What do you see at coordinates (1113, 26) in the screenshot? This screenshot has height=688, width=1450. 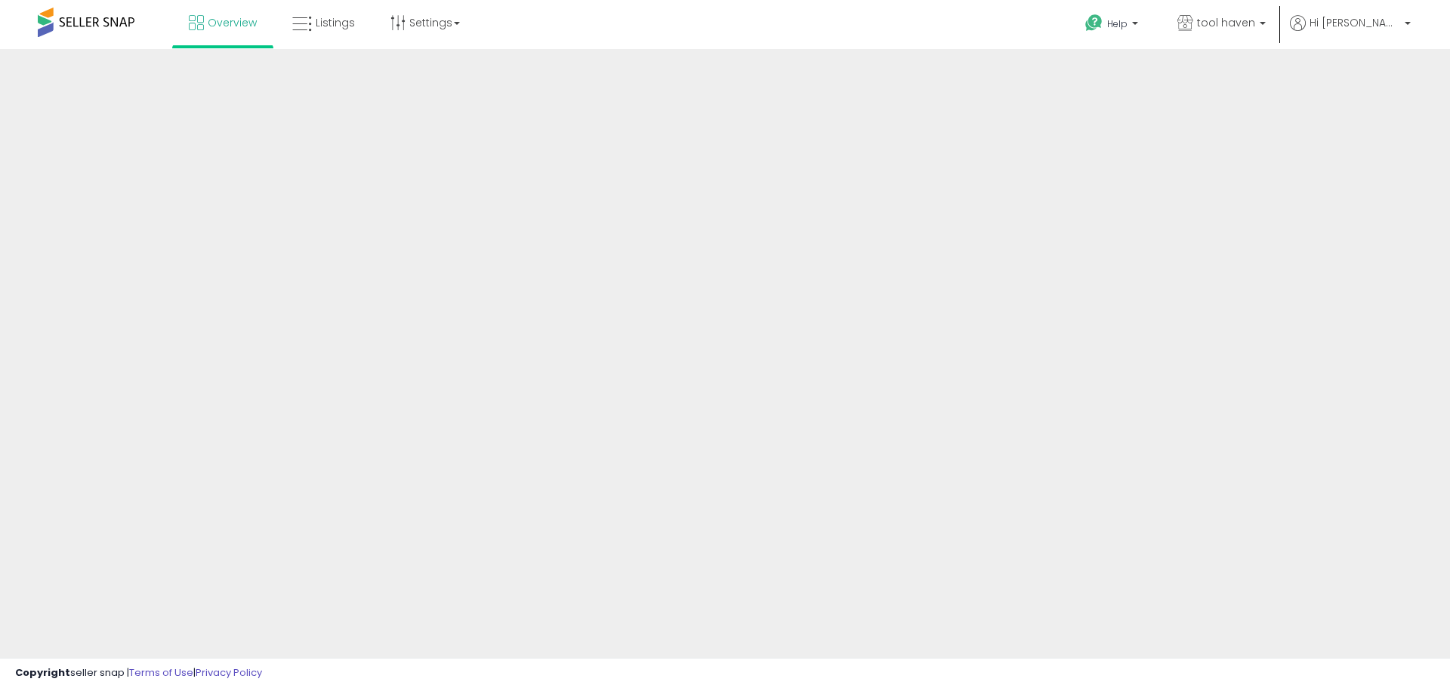 I see `a: Help` at bounding box center [1113, 26].